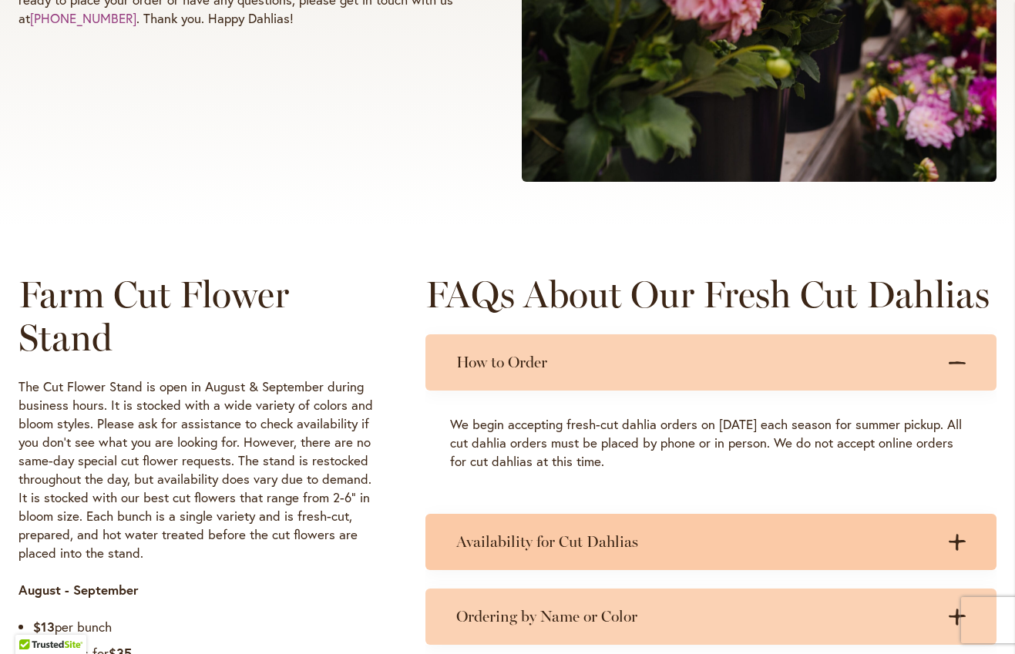 The height and width of the screenshot is (654, 1015). Describe the element at coordinates (710, 616) in the screenshot. I see `summary: Ordering by Name or Color` at that location.